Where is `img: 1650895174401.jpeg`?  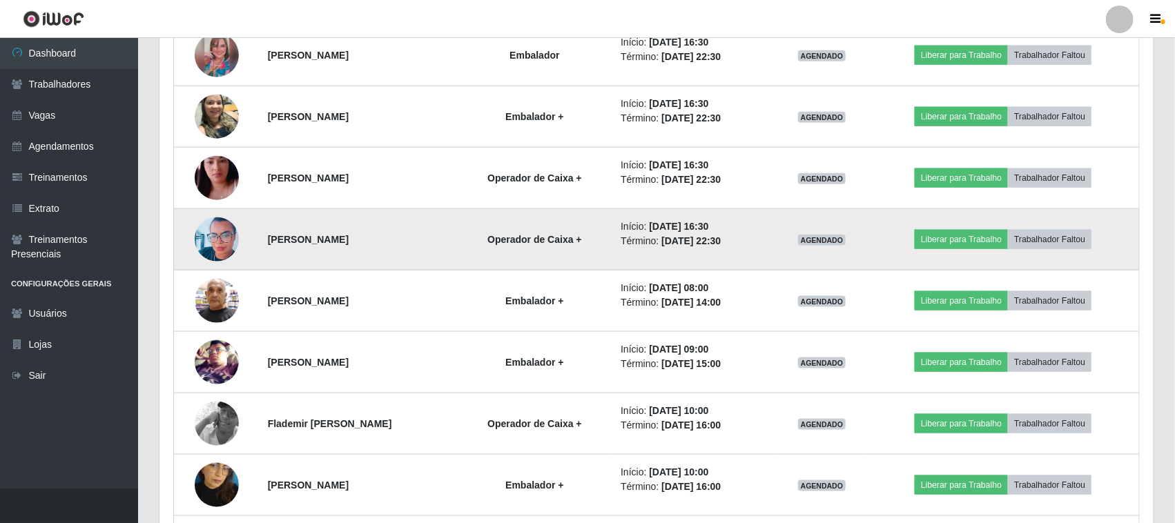 img: 1650895174401.jpeg is located at coordinates (217, 239).